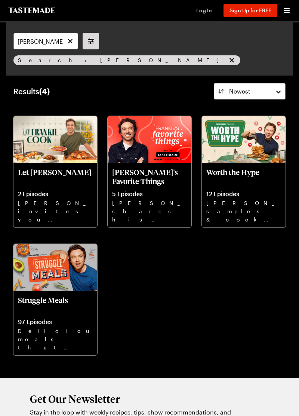 The image size is (299, 416). What do you see at coordinates (244, 194) in the screenshot?
I see `p: 12 Episodes` at bounding box center [244, 194].